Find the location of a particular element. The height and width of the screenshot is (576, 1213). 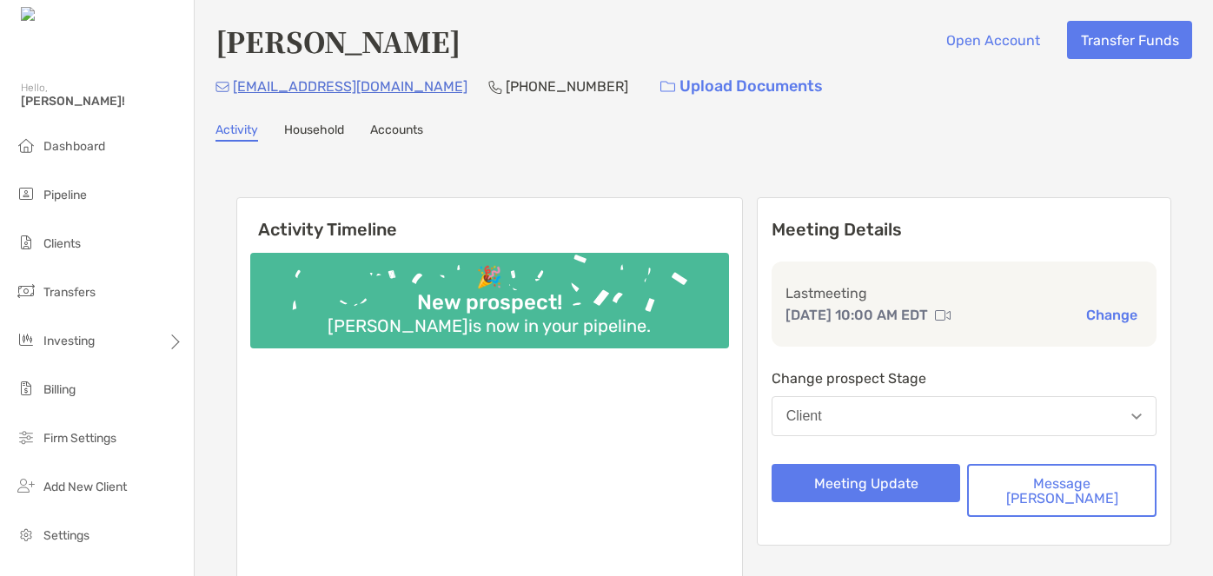

img: Phone Icon is located at coordinates (495, 87).